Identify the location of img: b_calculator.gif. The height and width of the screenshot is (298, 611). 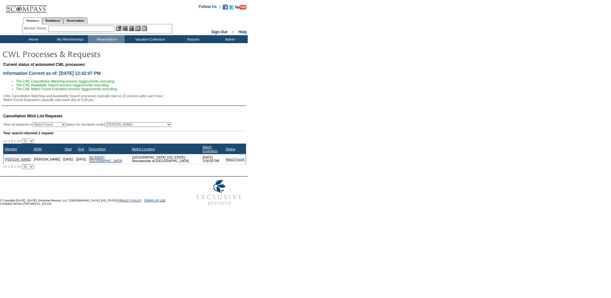
(144, 28).